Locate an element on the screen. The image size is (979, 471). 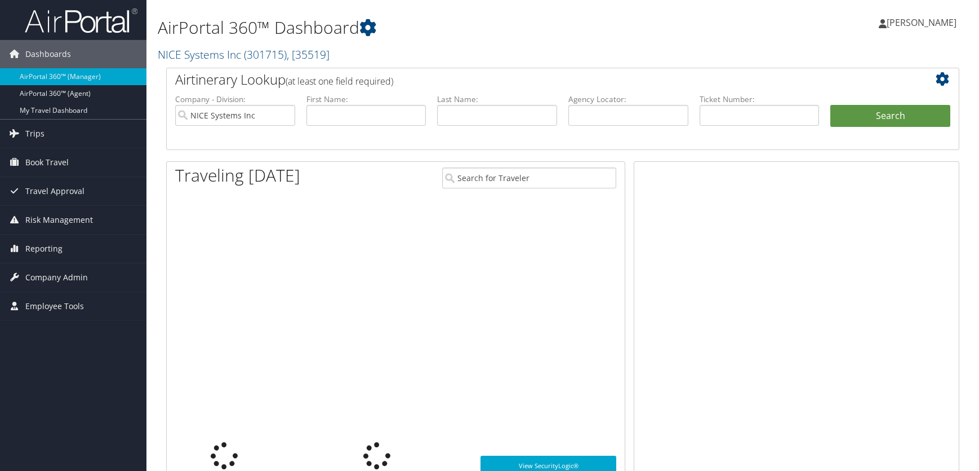
label: Last Name: is located at coordinates (497, 99).